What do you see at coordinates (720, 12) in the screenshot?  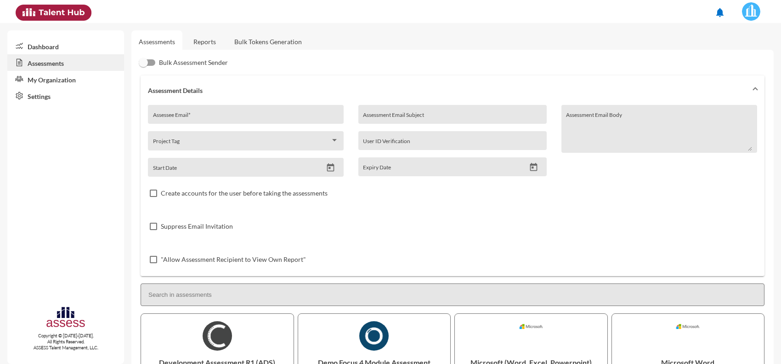 I see `mat-icon: notifications` at bounding box center [720, 12].